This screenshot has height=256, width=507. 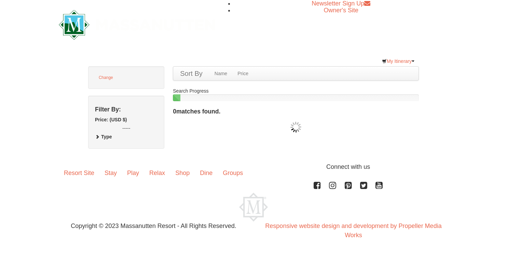 I want to click on h4: Filter By:, so click(x=126, y=109).